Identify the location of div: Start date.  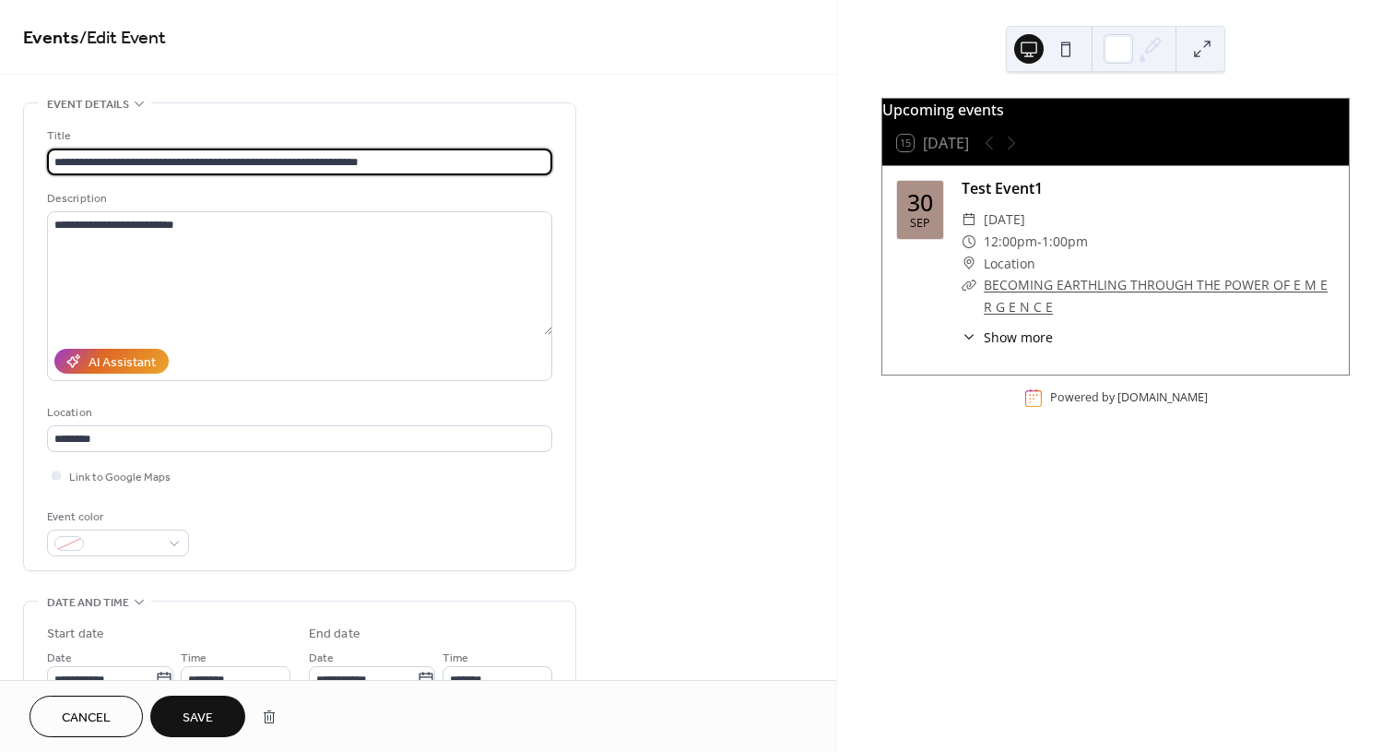
(76, 634).